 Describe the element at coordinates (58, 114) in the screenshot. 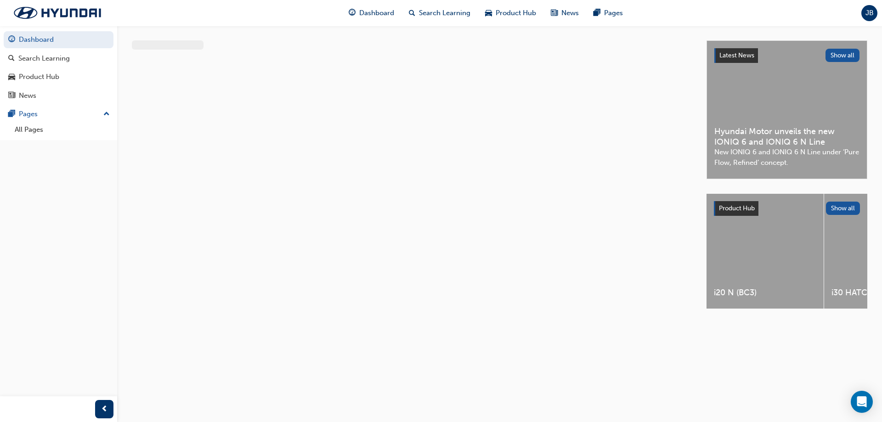

I see `button: Pages` at that location.